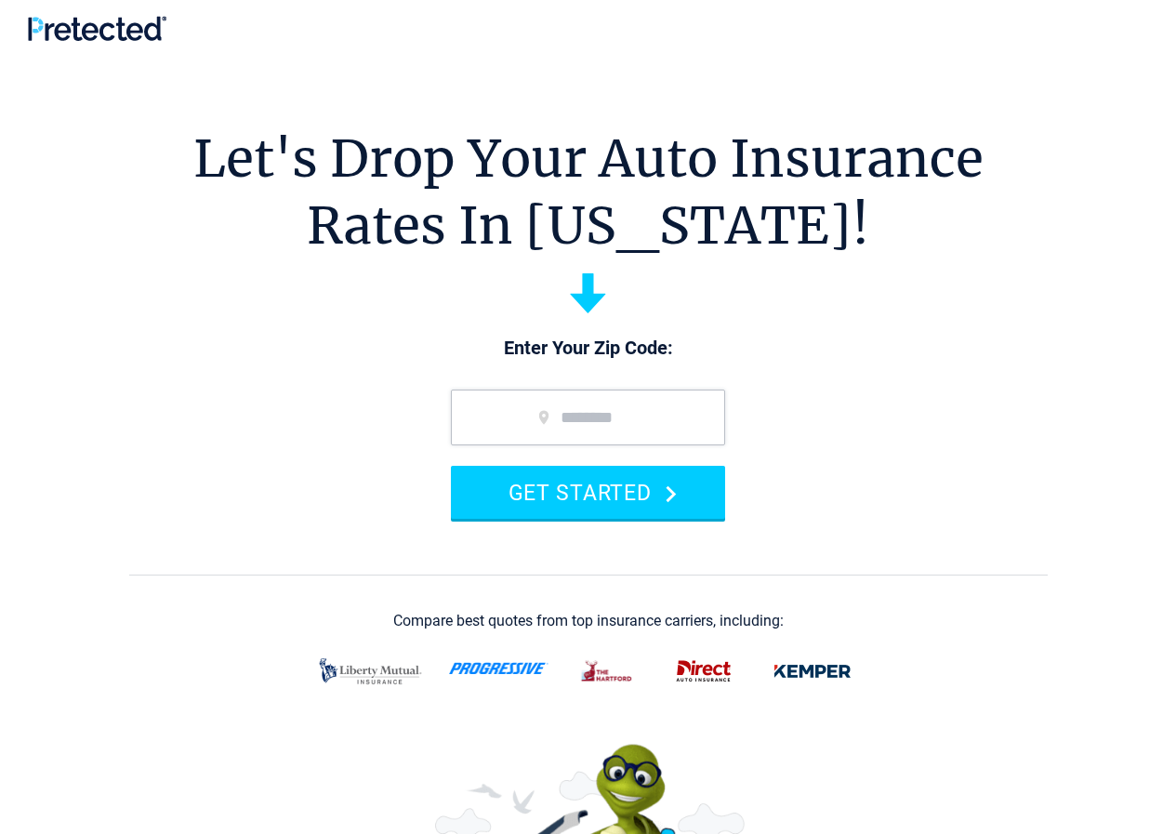 This screenshot has width=1176, height=834. I want to click on img: liberty, so click(370, 671).